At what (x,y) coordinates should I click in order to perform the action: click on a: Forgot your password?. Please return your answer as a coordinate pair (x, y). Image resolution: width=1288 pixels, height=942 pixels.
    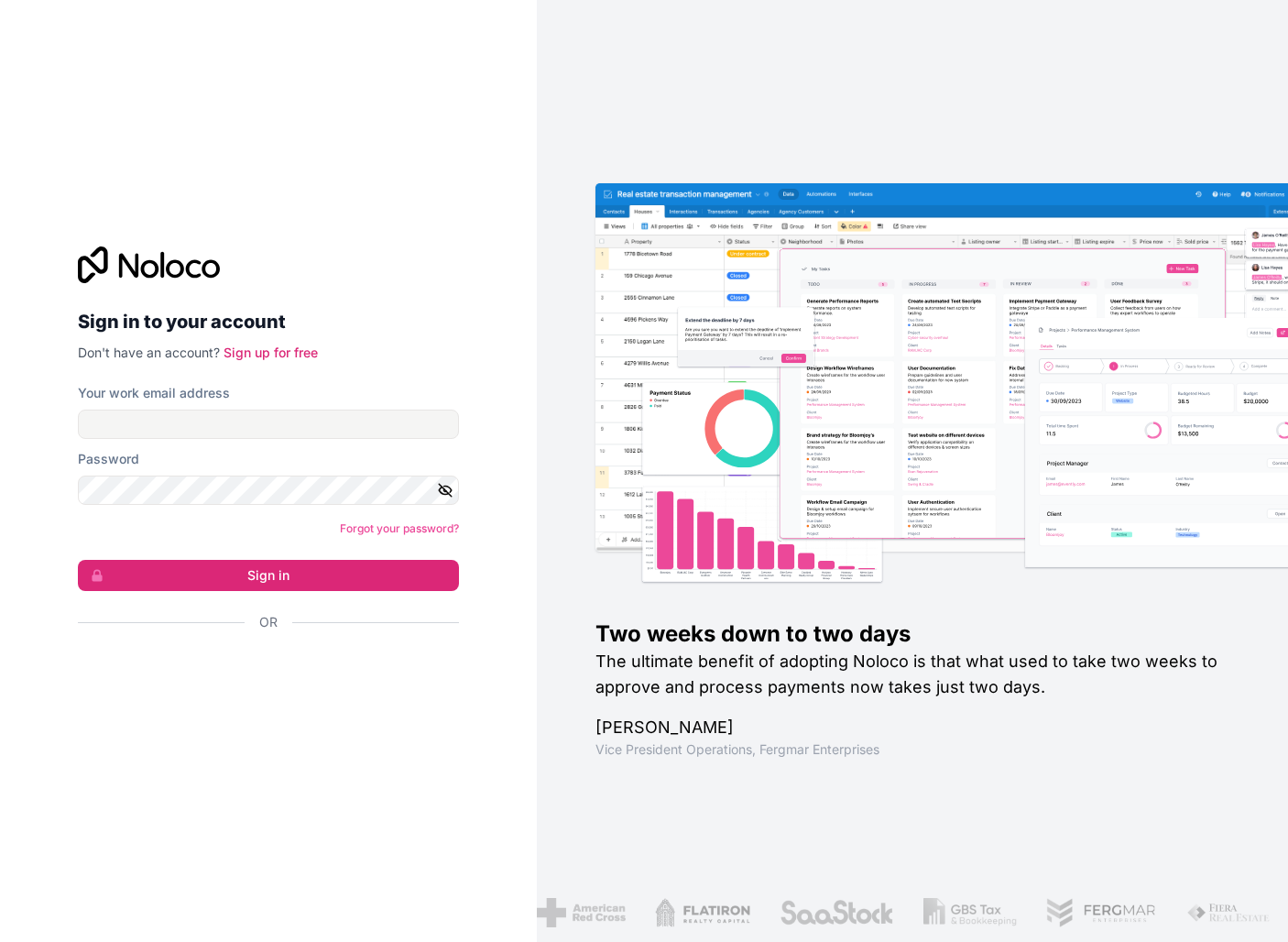
    Looking at the image, I should click on (399, 527).